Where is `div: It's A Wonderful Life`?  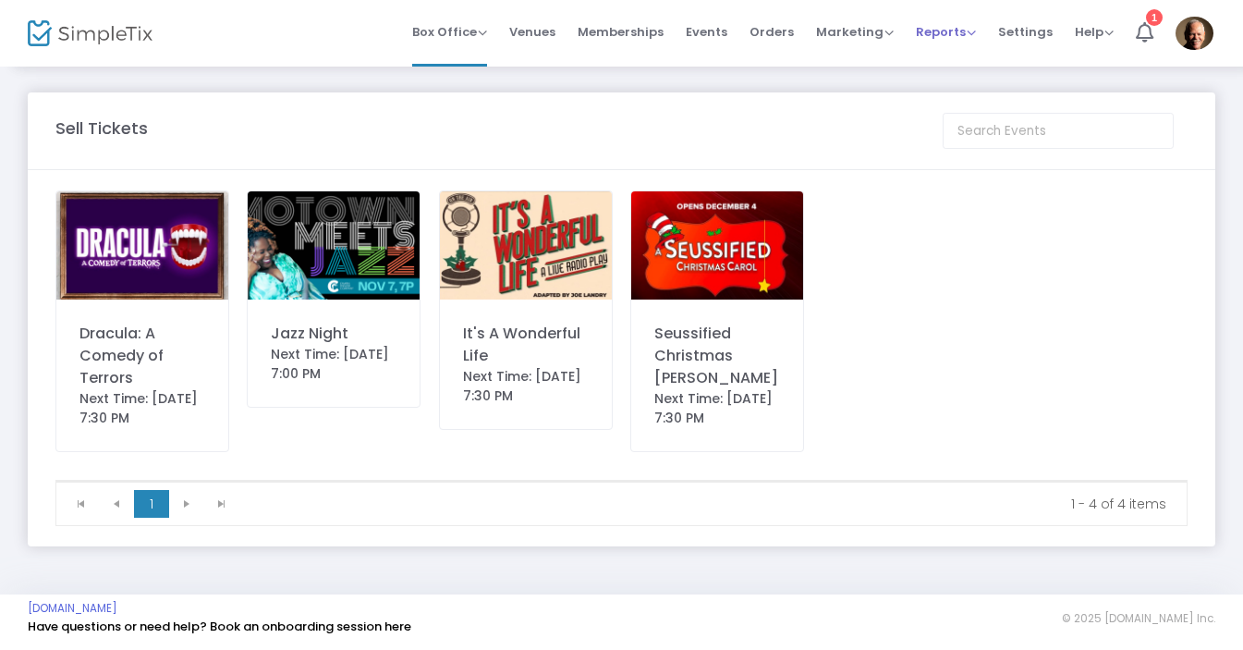 div: It's A Wonderful Life is located at coordinates (526, 345).